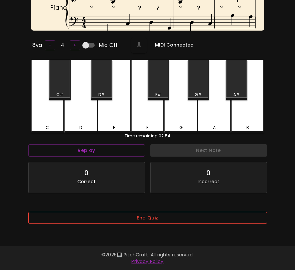 The image size is (295, 270). I want to click on div: D#, so click(101, 95).